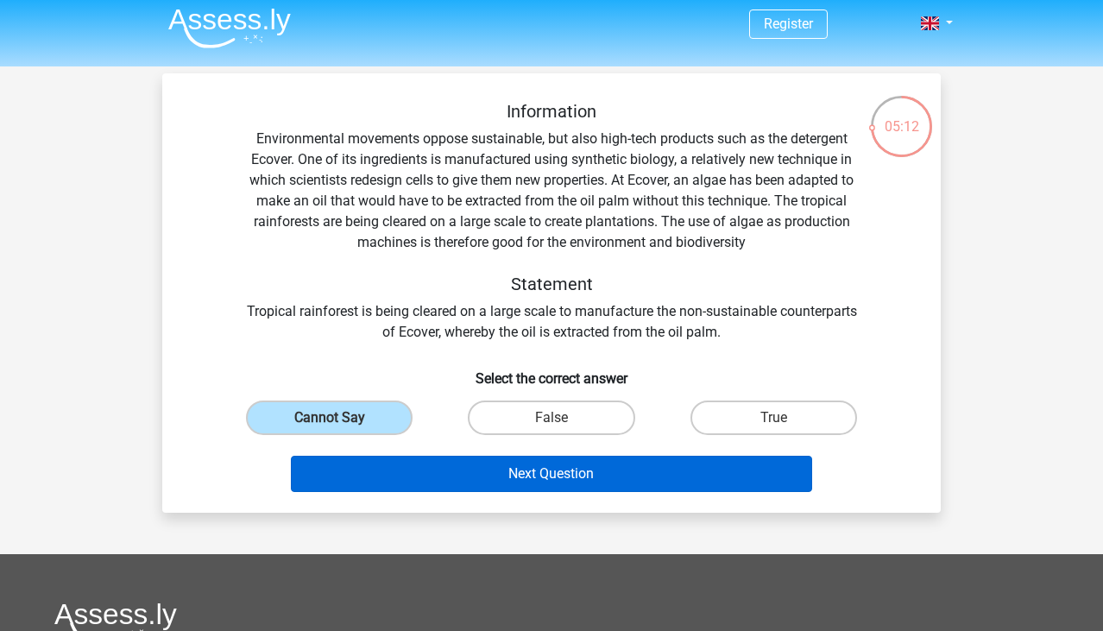  I want to click on img: Assessly, so click(230, 28).